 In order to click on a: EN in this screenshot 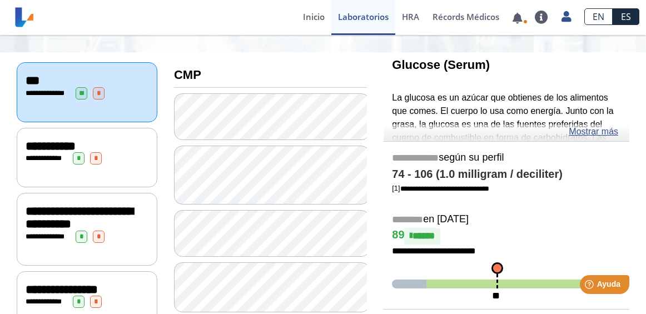, I will do `click(598, 17)`.